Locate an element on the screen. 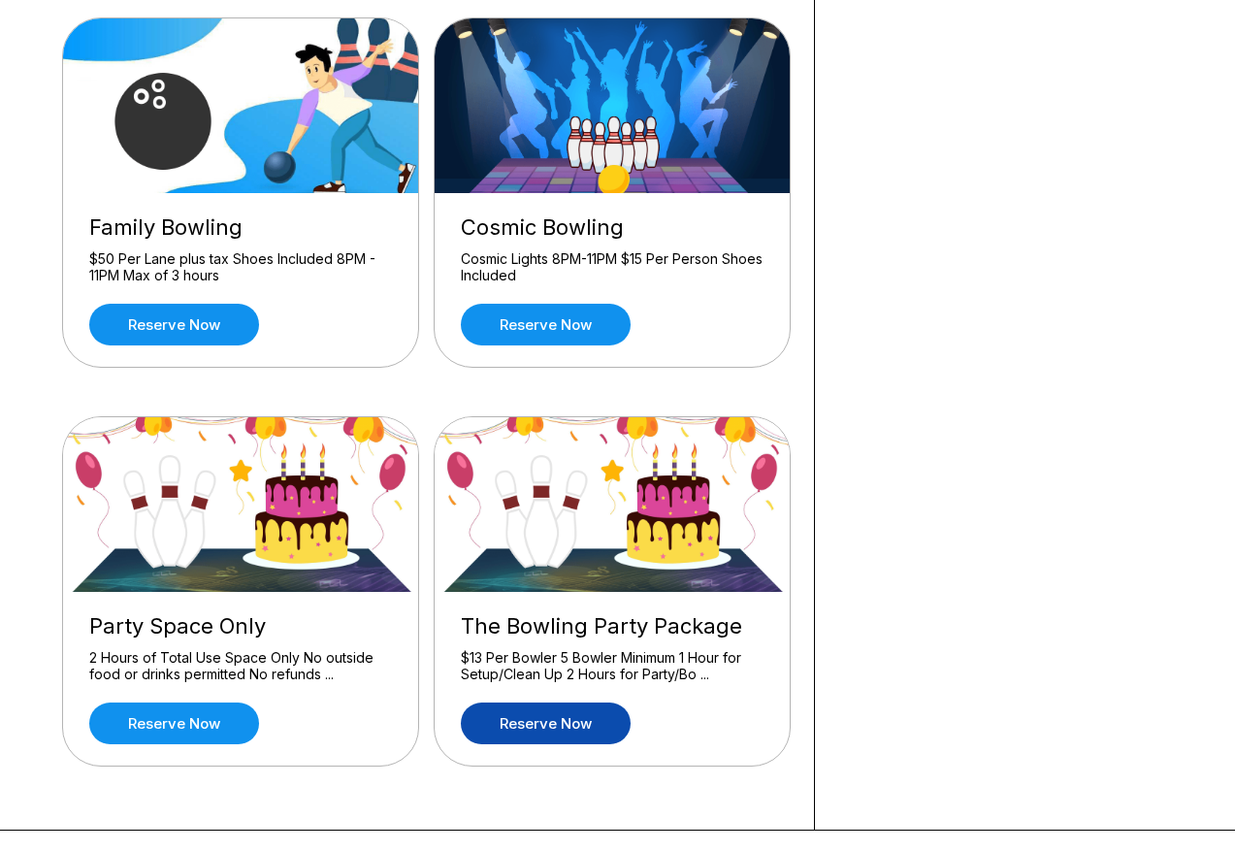 The width and height of the screenshot is (1235, 851). div: Cosmic Lights 8PM-11PM $15 Per Person Shoes Included is located at coordinates (612, 267).